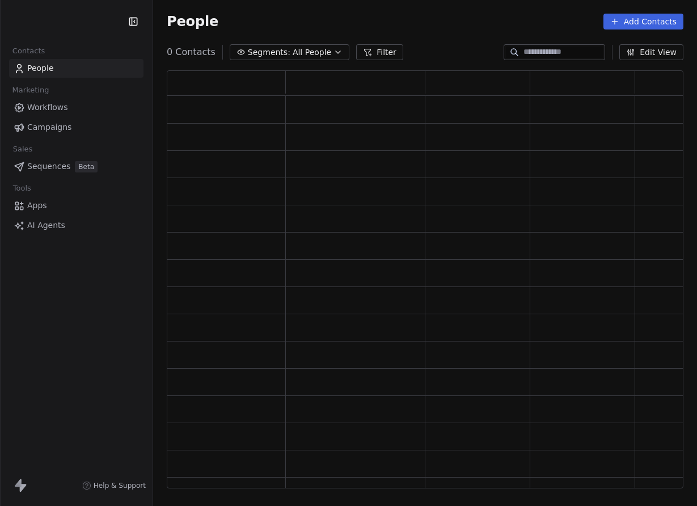 Image resolution: width=697 pixels, height=506 pixels. Describe the element at coordinates (120, 485) in the screenshot. I see `span: Help & Support` at that location.